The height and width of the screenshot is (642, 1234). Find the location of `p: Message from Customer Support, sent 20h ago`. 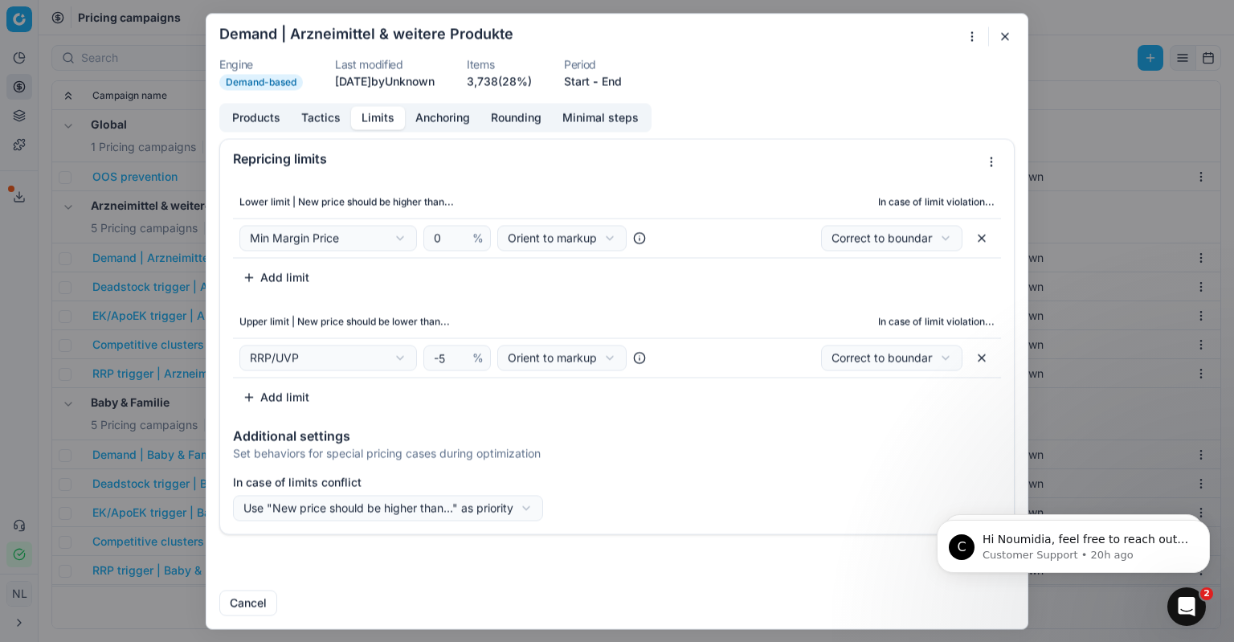

p: Message from Customer Support, sent 20h ago is located at coordinates (174, 69).